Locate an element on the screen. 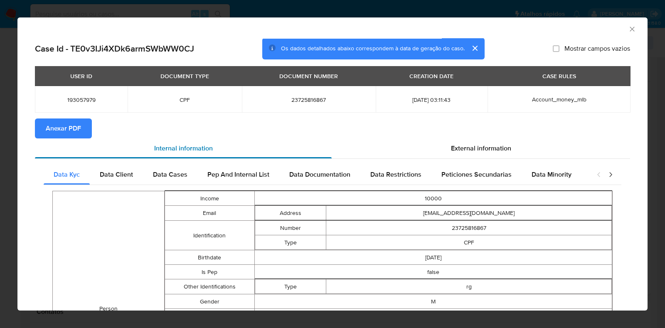 This screenshot has width=665, height=328. td: Is Pep is located at coordinates (210, 272).